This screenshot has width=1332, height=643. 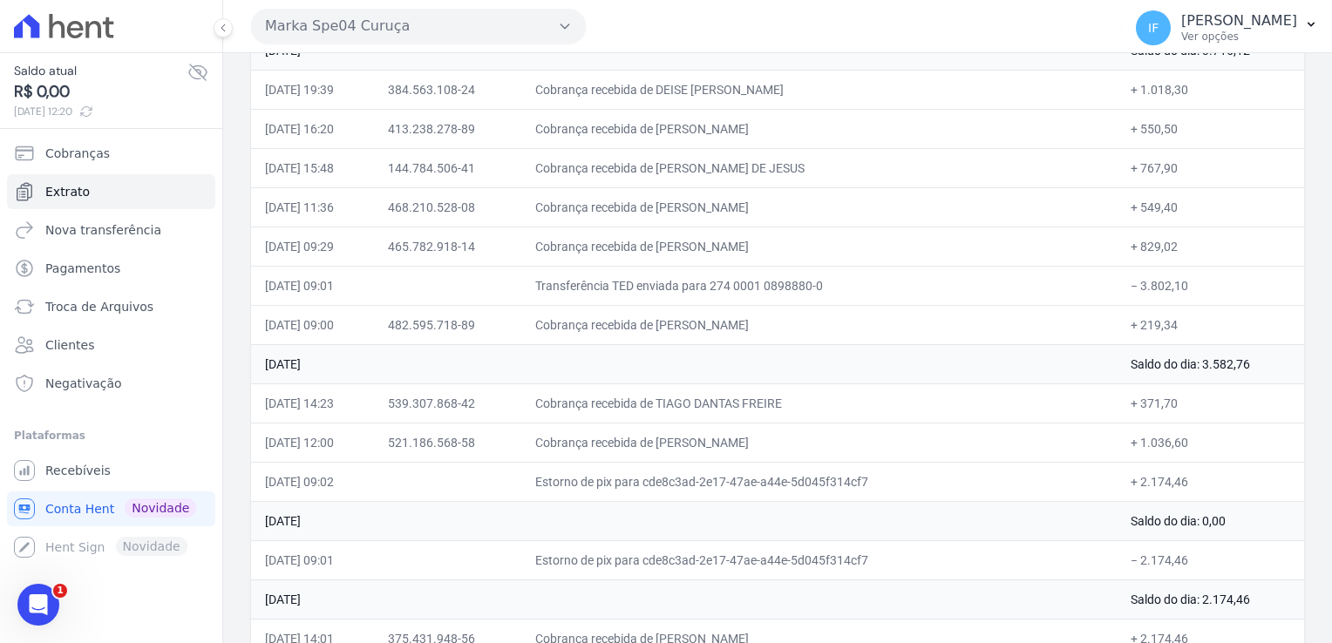 What do you see at coordinates (447, 128) in the screenshot?
I see `td: 413.238.278-89` at bounding box center [447, 128].